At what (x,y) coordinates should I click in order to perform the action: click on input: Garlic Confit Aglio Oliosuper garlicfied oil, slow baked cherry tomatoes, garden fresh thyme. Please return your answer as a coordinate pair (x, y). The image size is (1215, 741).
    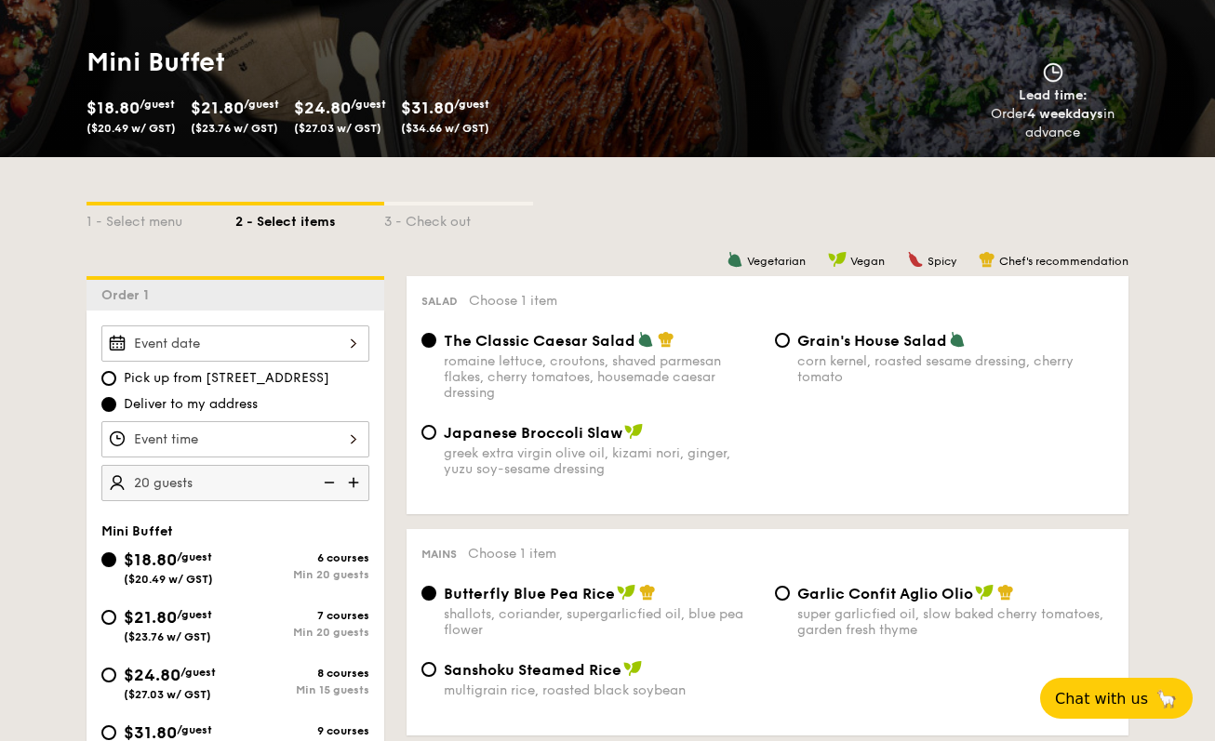
    Looking at the image, I should click on (782, 593).